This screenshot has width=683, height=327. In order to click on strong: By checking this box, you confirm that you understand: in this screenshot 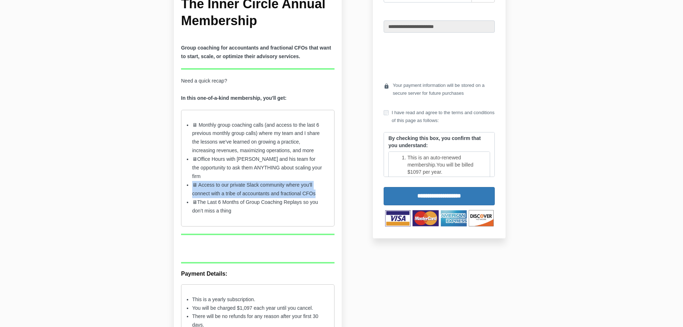, I will do `click(434, 142)`.